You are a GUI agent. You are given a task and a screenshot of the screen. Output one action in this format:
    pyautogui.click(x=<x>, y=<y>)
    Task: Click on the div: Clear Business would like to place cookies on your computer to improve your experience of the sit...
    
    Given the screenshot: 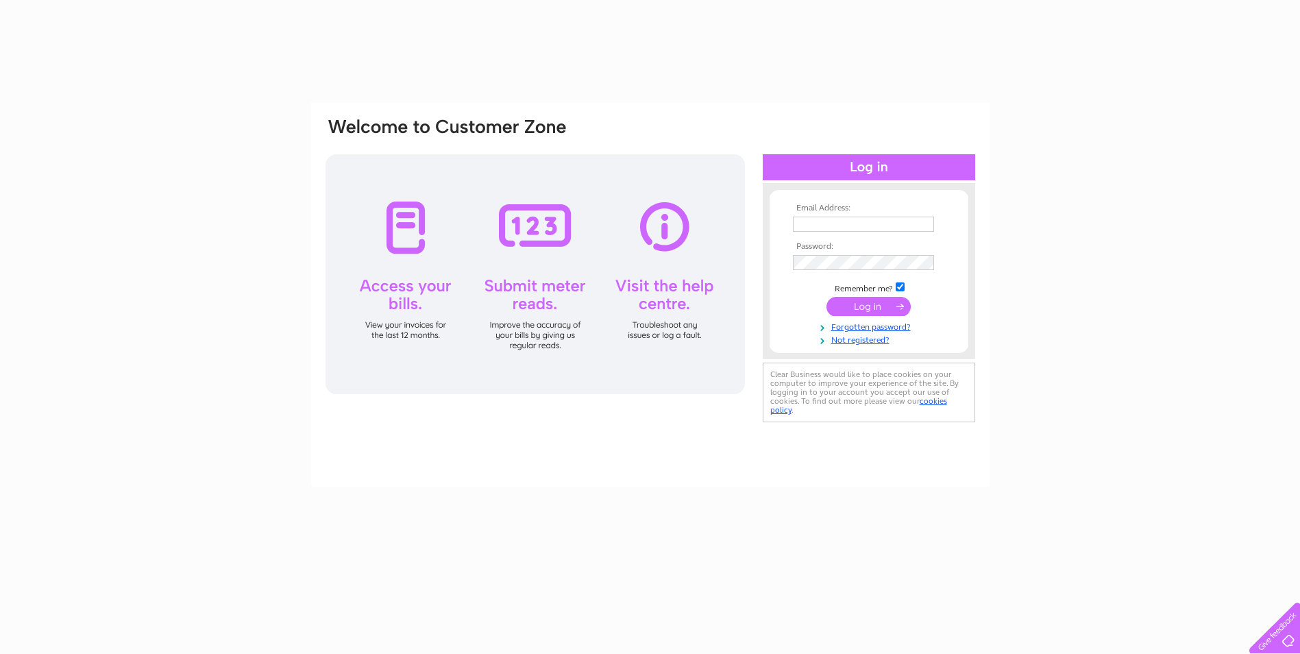 What is the action you would take?
    pyautogui.click(x=869, y=392)
    